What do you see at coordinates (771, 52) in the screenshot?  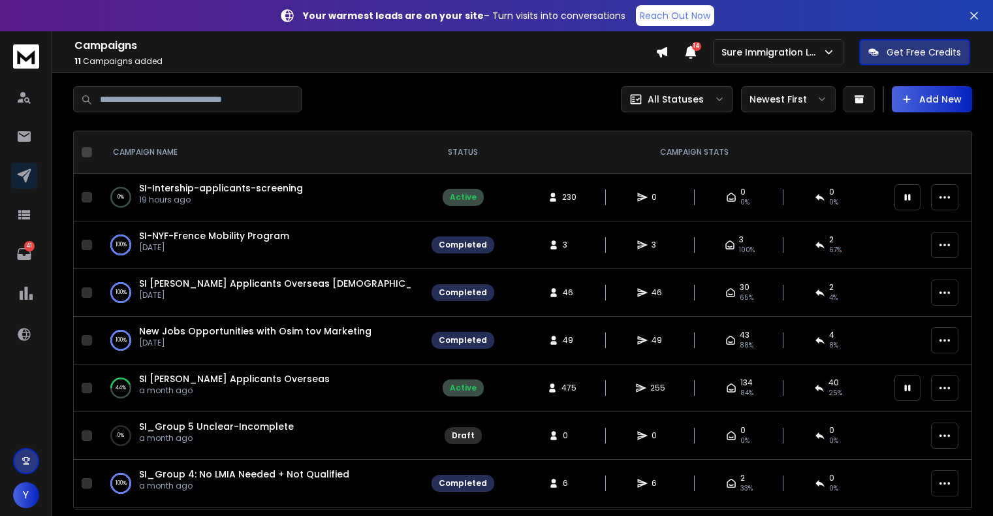 I see `p: Sure Immigration LTD` at bounding box center [771, 52].